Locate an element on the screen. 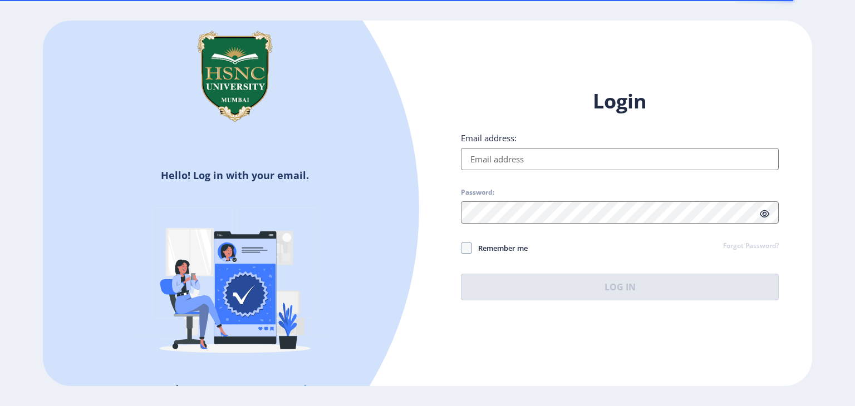  label: Password: is located at coordinates (477, 193).